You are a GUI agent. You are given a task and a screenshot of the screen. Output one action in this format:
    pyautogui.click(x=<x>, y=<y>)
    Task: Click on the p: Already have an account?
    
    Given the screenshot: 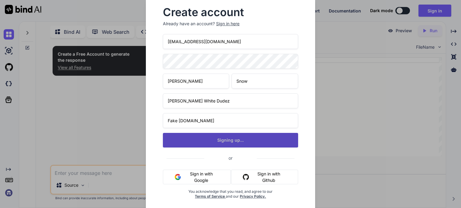 What is the action you would take?
    pyautogui.click(x=230, y=24)
    